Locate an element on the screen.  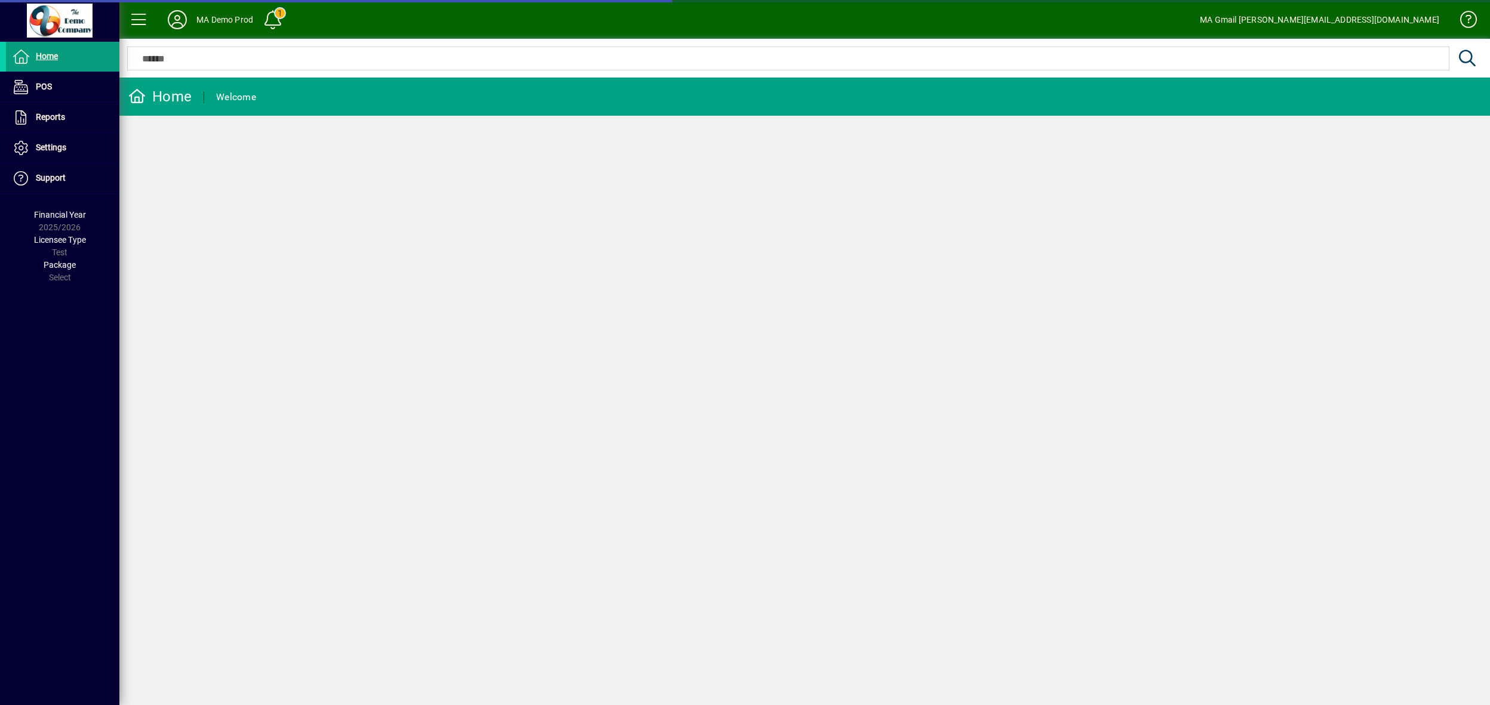
span: POS is located at coordinates (44, 87).